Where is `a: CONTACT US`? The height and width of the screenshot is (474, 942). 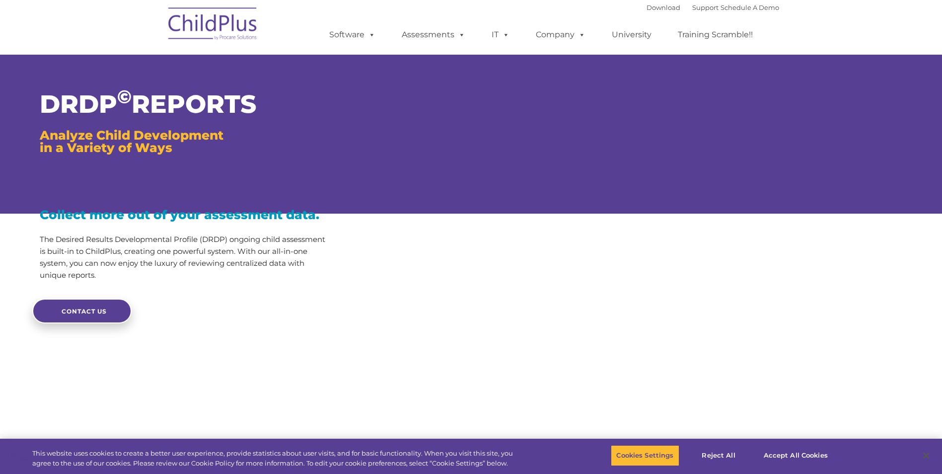
a: CONTACT US is located at coordinates (82, 311).